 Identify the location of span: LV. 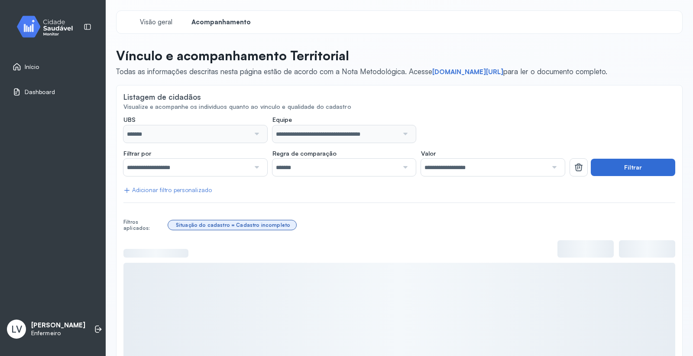
(16, 329).